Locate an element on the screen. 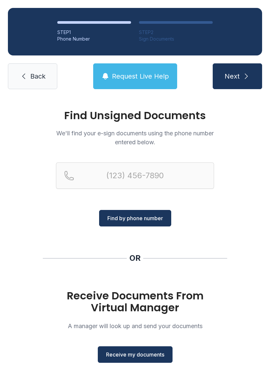  span: Back is located at coordinates (38, 76).